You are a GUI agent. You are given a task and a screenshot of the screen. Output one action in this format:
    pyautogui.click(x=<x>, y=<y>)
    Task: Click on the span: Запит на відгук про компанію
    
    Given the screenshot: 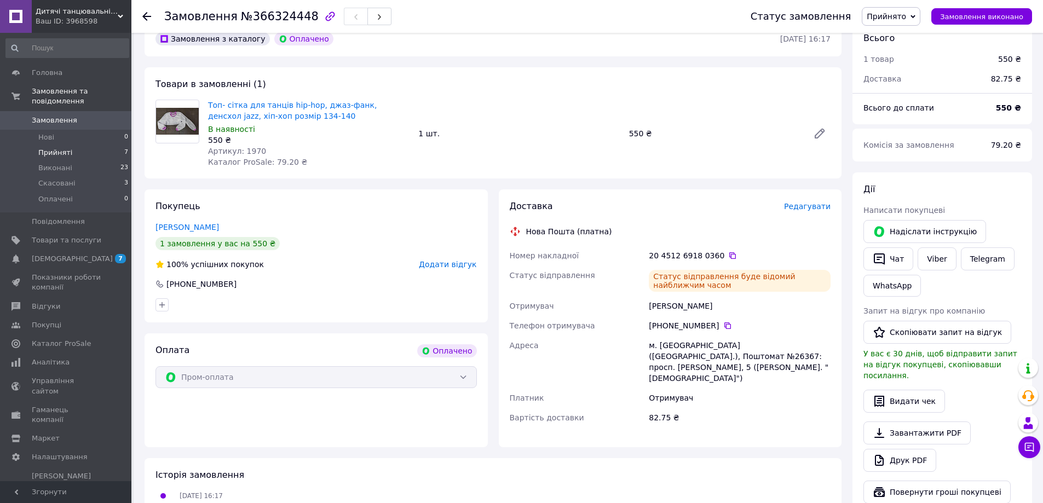 What is the action you would take?
    pyautogui.click(x=924, y=311)
    